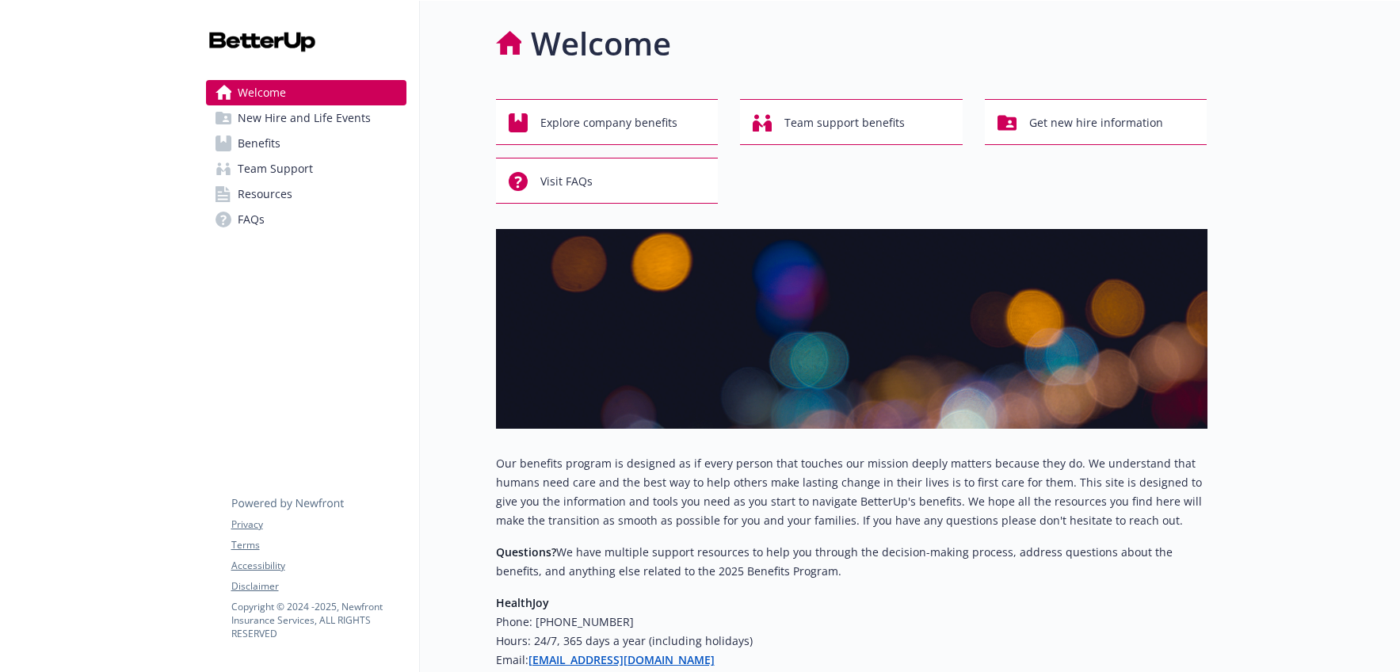 The height and width of the screenshot is (672, 1400). Describe the element at coordinates (306, 93) in the screenshot. I see `a: Welcome` at that location.